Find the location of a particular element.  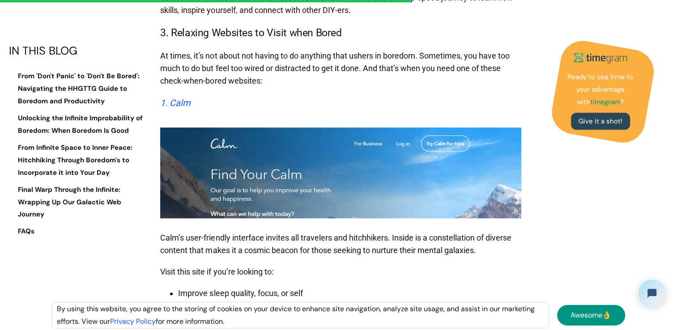

li: Improve sleep quality, focus, or self is located at coordinates (350, 294).